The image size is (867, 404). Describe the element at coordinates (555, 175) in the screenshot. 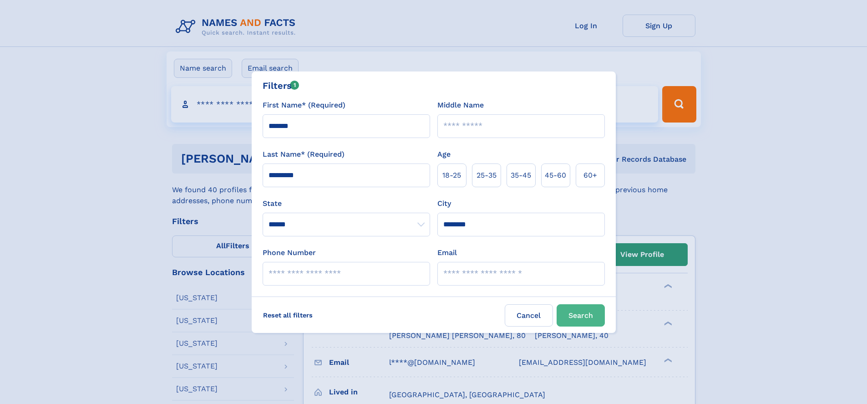

I see `span: 45‑60` at that location.